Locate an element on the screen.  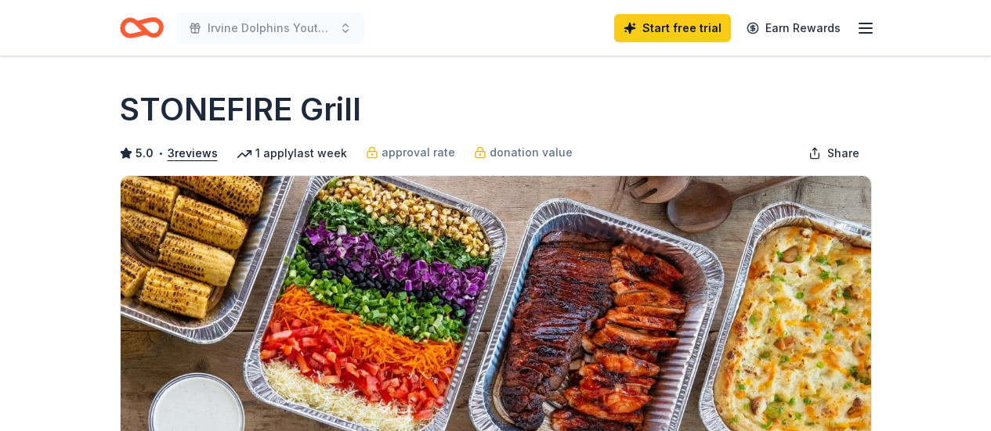
a: Home is located at coordinates (142, 27).